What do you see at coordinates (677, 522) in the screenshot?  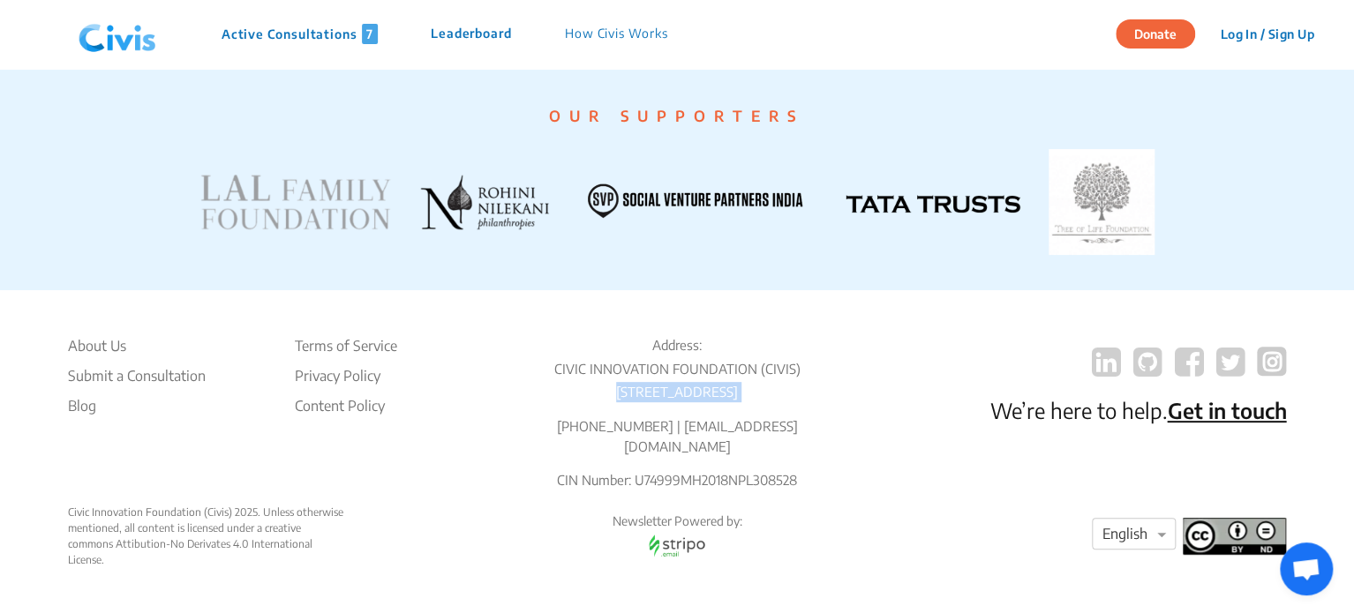 I see `p: Newsletter Powered by:` at bounding box center [677, 522].